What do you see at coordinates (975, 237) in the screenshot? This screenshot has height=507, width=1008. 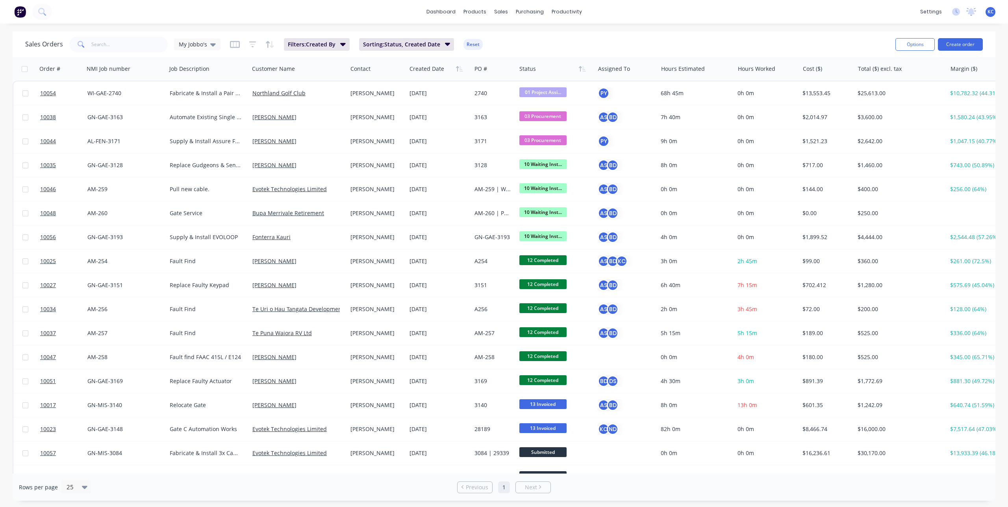 I see `div: $2,544.48 (57.26%)` at bounding box center [975, 237].